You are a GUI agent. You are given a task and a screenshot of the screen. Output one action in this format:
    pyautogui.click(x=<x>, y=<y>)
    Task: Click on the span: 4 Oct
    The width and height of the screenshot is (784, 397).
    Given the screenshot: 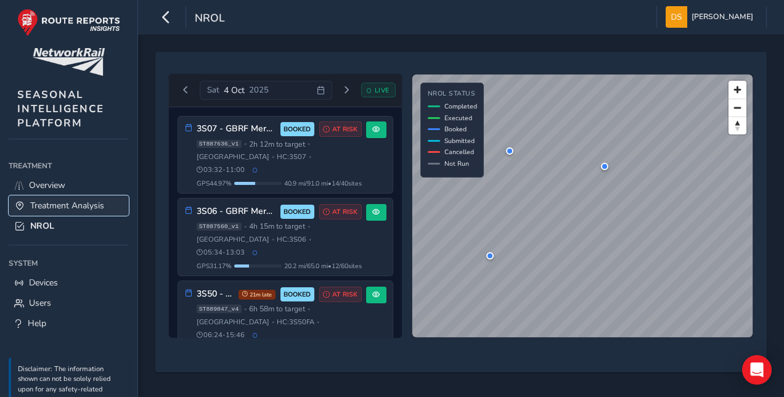 What is the action you would take?
    pyautogui.click(x=234, y=90)
    